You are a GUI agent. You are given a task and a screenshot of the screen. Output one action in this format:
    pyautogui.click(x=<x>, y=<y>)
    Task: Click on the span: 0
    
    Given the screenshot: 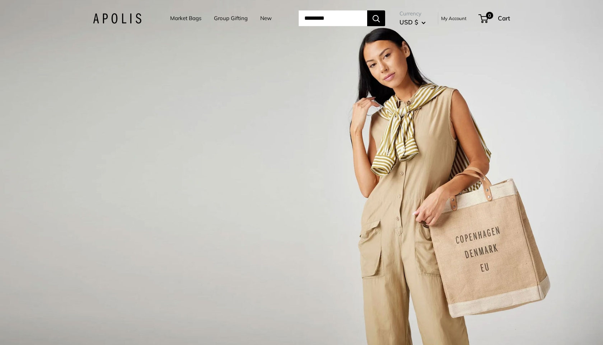 What is the action you would take?
    pyautogui.click(x=490, y=15)
    